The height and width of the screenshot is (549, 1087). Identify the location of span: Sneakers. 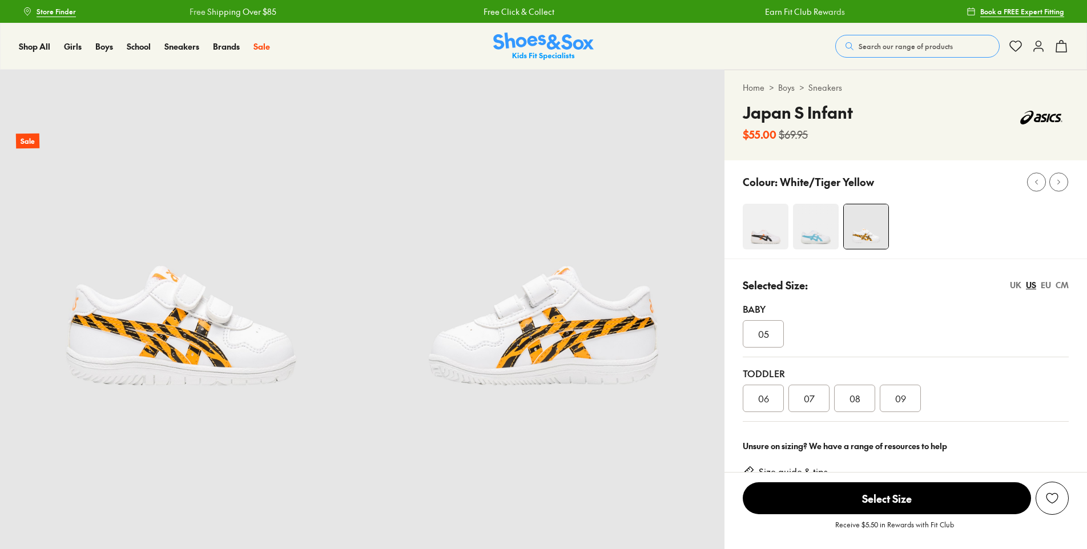
(181, 46).